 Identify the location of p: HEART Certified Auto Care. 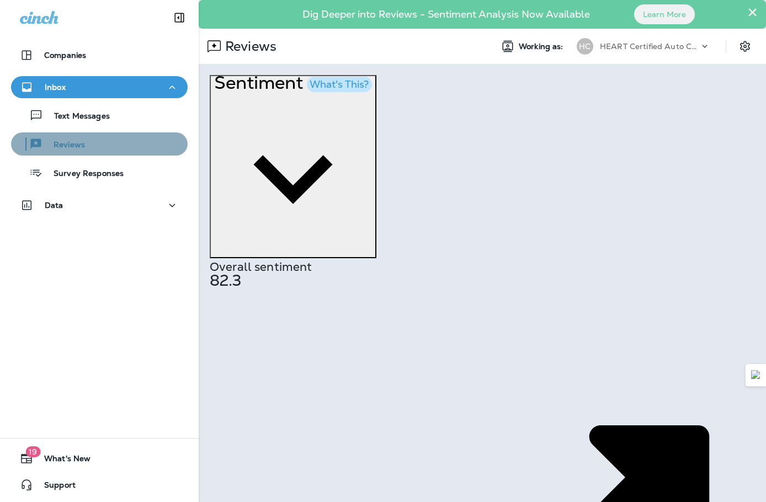
(649, 46).